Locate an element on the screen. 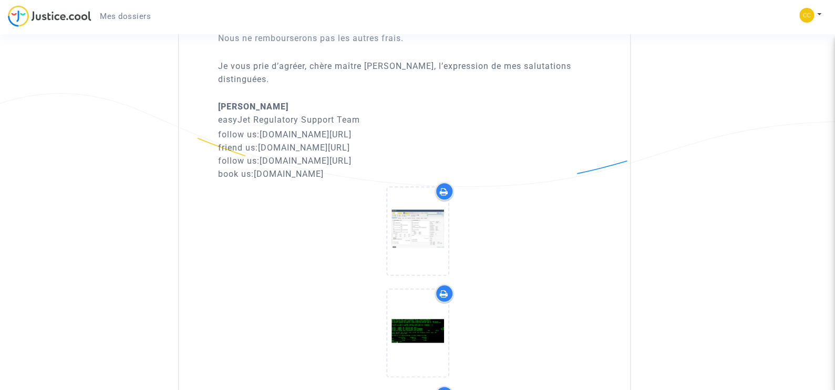 The height and width of the screenshot is (390, 835). span: Mes dossiers is located at coordinates (125, 16).